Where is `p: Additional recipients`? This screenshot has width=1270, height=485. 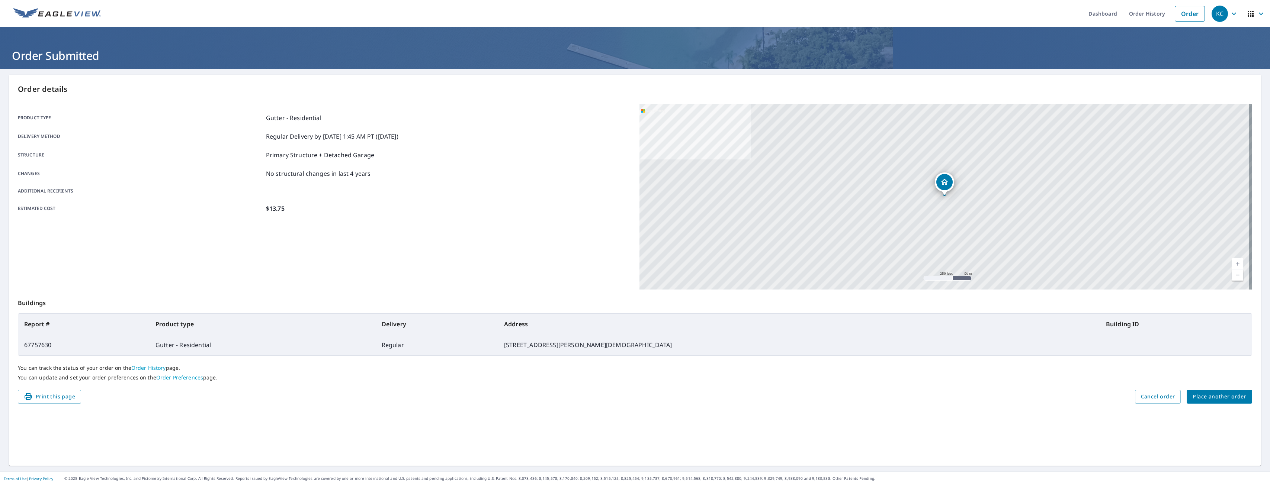 p: Additional recipients is located at coordinates (140, 191).